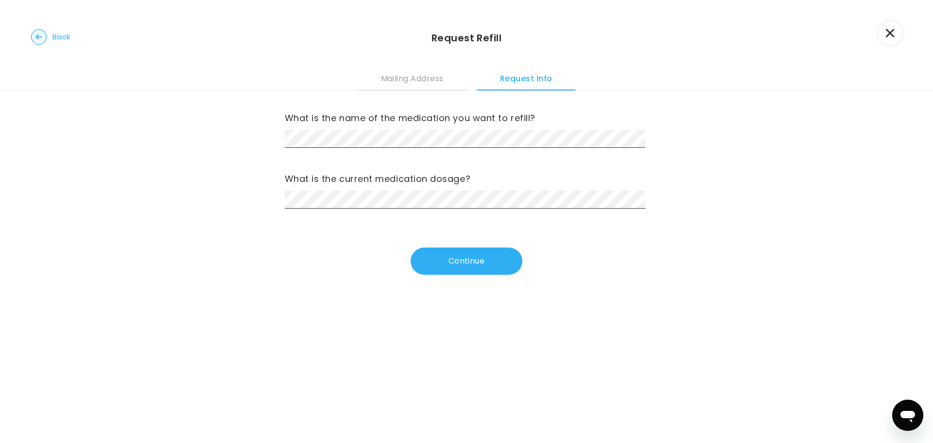 This screenshot has height=443, width=933. Describe the element at coordinates (467, 261) in the screenshot. I see `button: Continue` at that location.